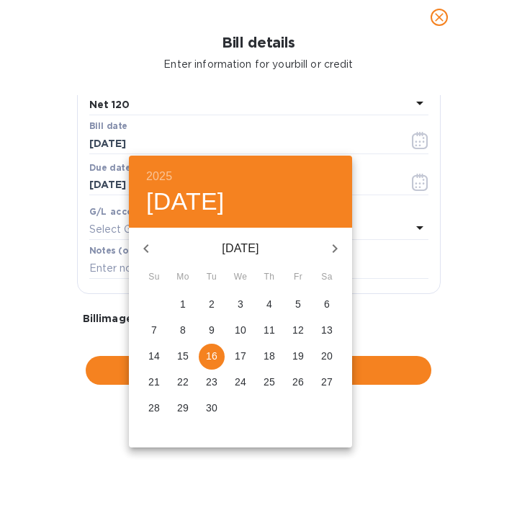 The image size is (517, 526). Describe the element at coordinates (327, 356) in the screenshot. I see `button: 20` at that location.